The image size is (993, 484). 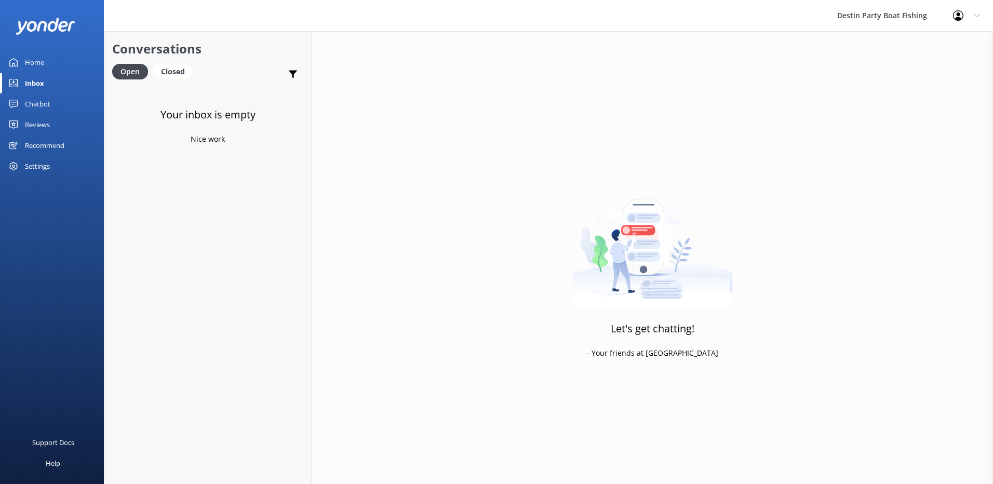 What do you see at coordinates (34, 62) in the screenshot?
I see `div: Home` at bounding box center [34, 62].